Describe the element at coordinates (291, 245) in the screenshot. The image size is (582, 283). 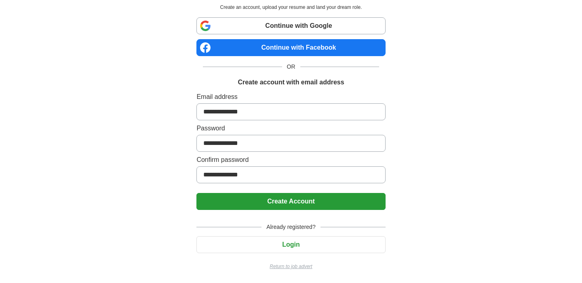
I see `button: Login` at that location.